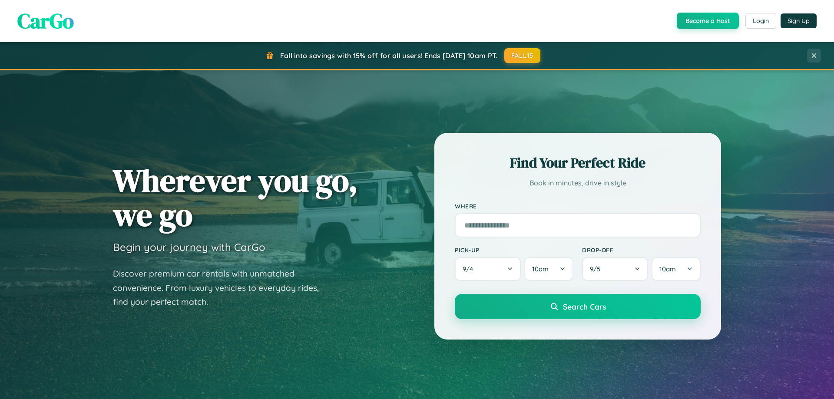 This screenshot has width=834, height=399. I want to click on h2: Find Your Perfect Ride, so click(578, 163).